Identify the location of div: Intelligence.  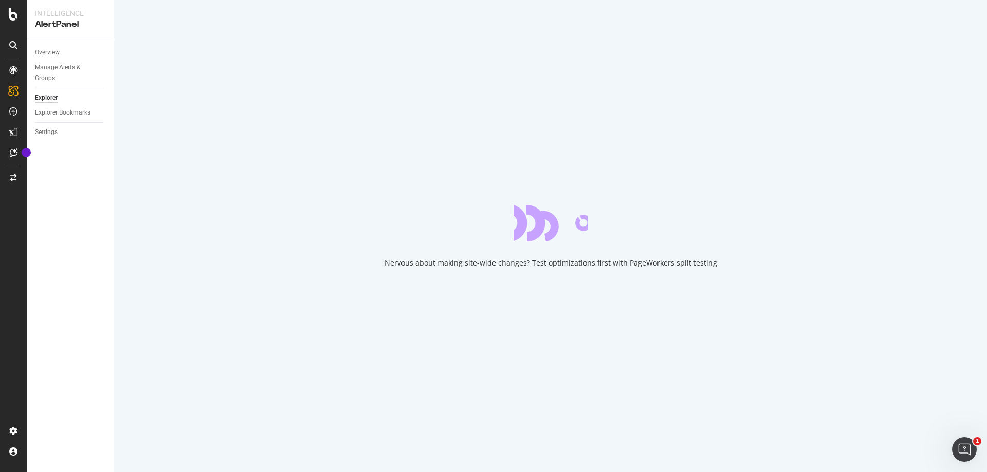
(70, 13).